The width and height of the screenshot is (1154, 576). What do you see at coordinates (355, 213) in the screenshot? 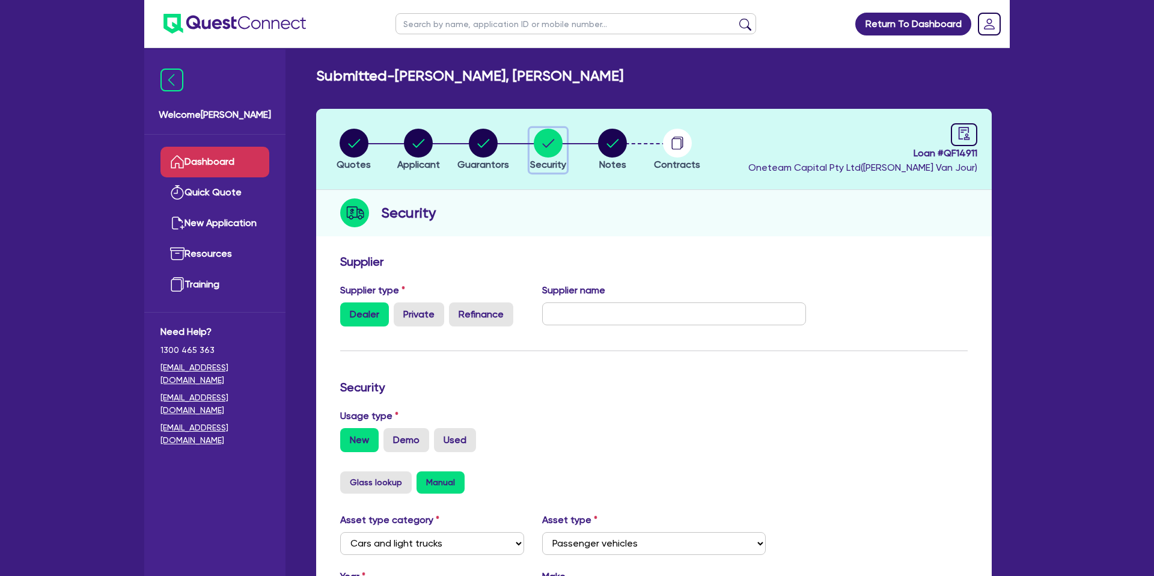
I see `img: step-icon` at bounding box center [355, 213].